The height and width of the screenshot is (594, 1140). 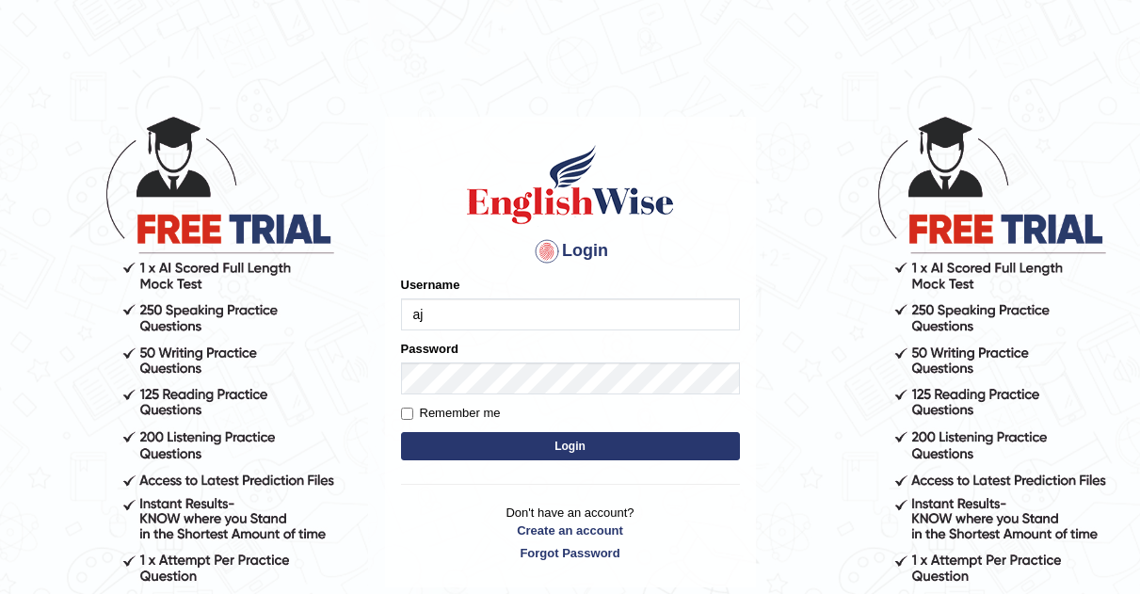 I want to click on a: Create an account, so click(x=571, y=530).